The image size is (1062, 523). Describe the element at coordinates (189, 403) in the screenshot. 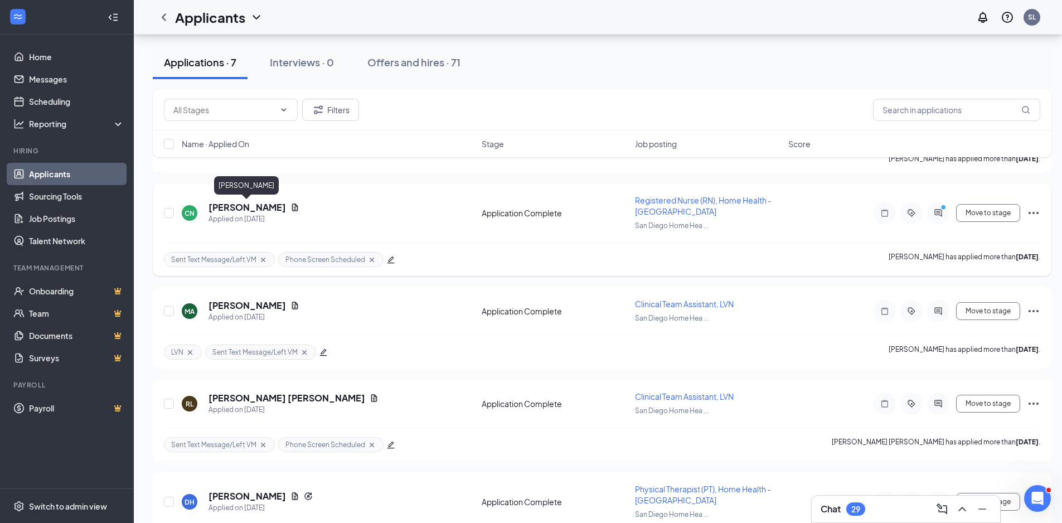

I see `div: RL` at that location.